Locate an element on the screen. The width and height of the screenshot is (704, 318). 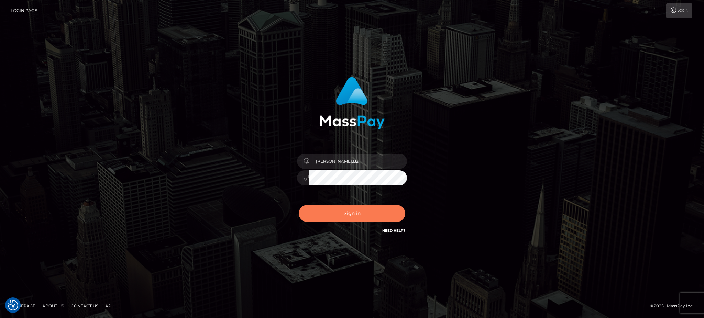
div: © 2025 , MassPay Inc. is located at coordinates (674, 306).